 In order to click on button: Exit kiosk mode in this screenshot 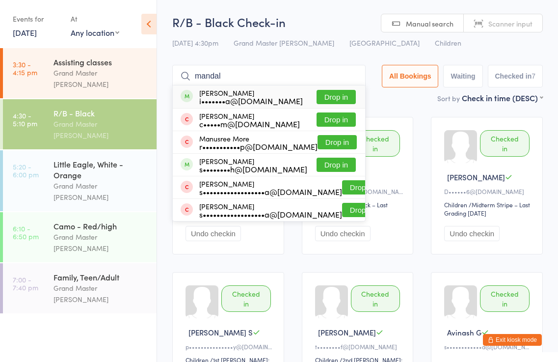, I will do `click(513, 340)`.